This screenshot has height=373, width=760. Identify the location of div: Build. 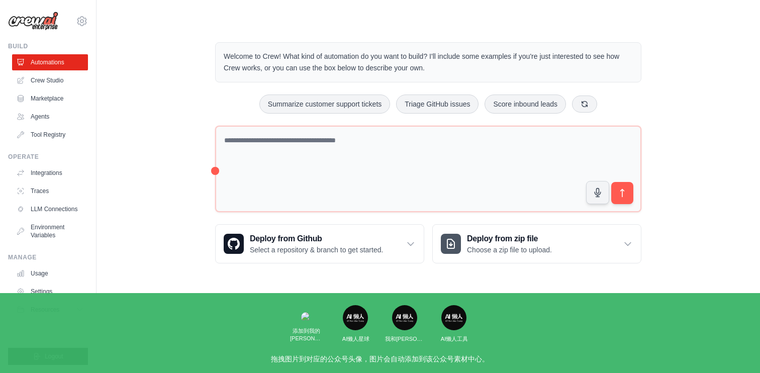
(48, 46).